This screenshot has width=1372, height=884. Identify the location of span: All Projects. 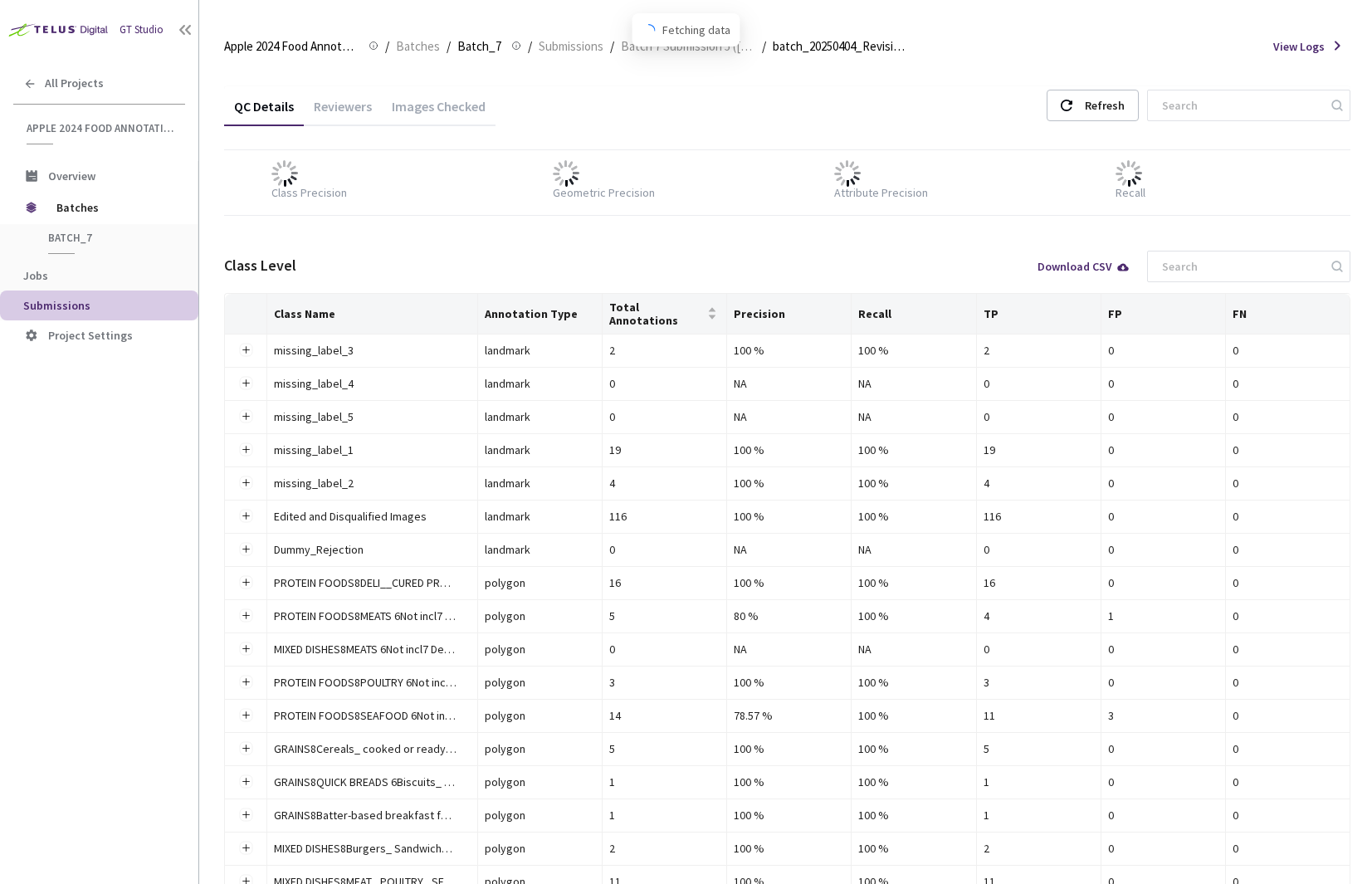
(74, 83).